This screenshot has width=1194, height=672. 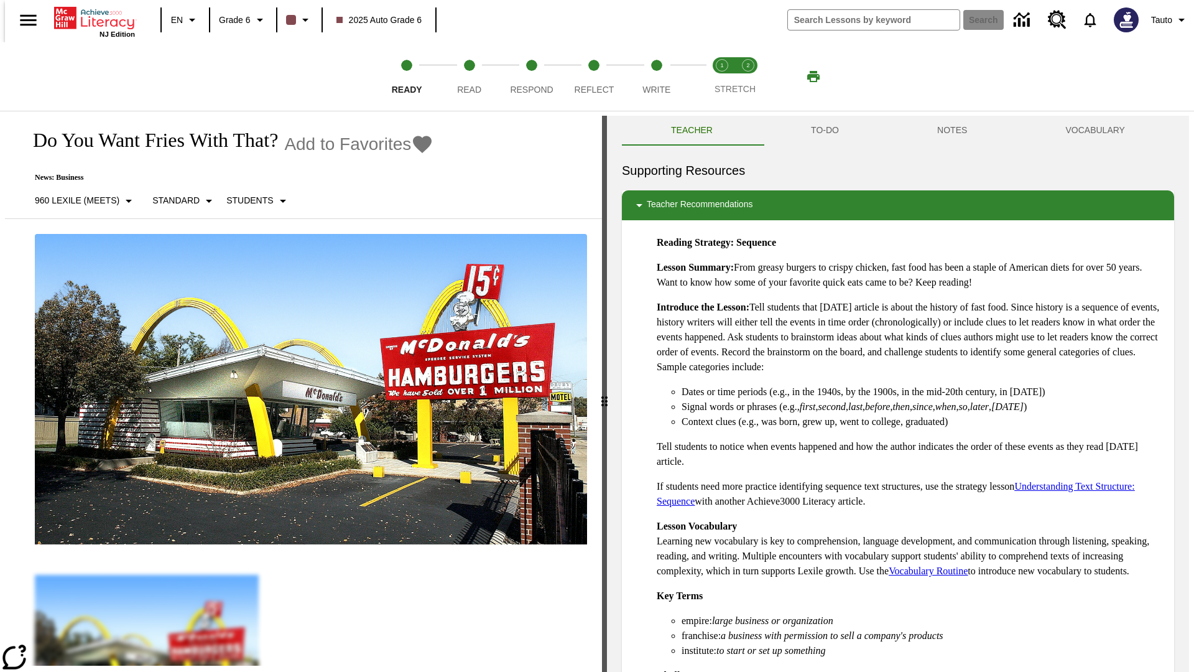 What do you see at coordinates (946, 406) in the screenshot?
I see `em: when` at bounding box center [946, 406].